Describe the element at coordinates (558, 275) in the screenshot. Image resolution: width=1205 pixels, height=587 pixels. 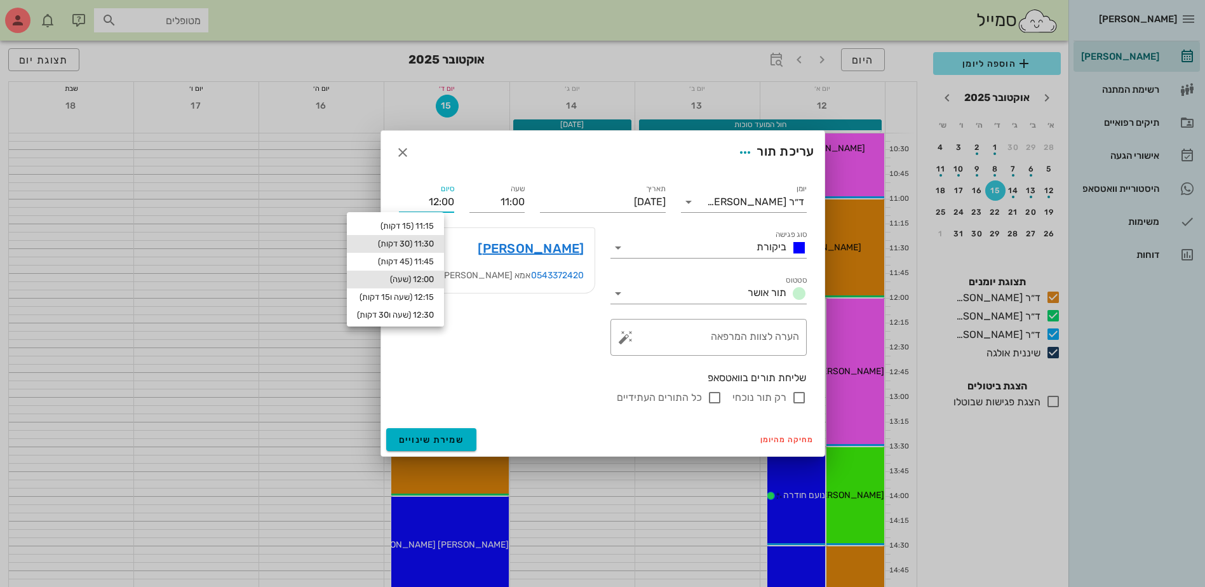
I see `a: 0543372420` at that location.